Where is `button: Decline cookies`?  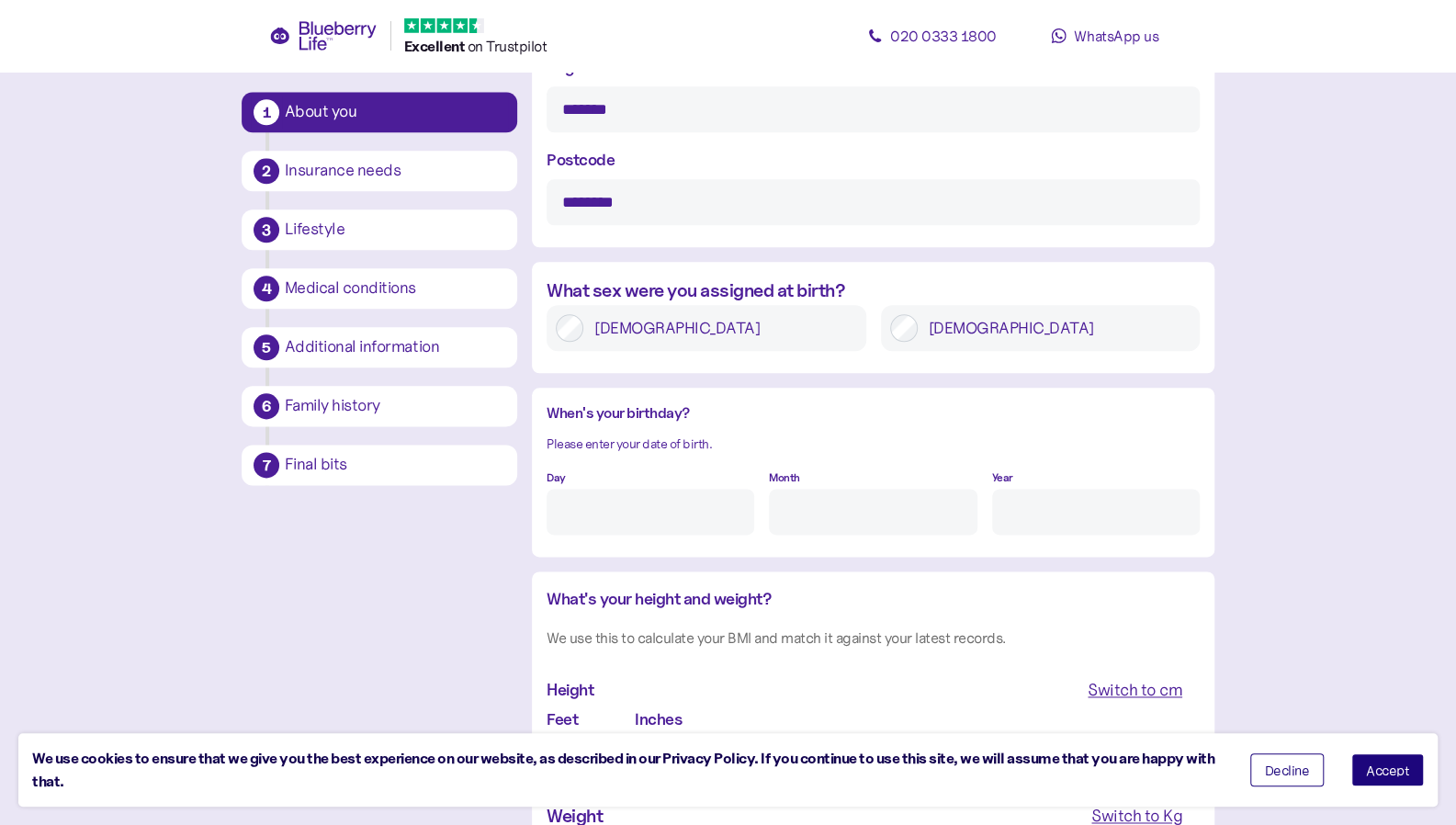 button: Decline cookies is located at coordinates (1287, 770).